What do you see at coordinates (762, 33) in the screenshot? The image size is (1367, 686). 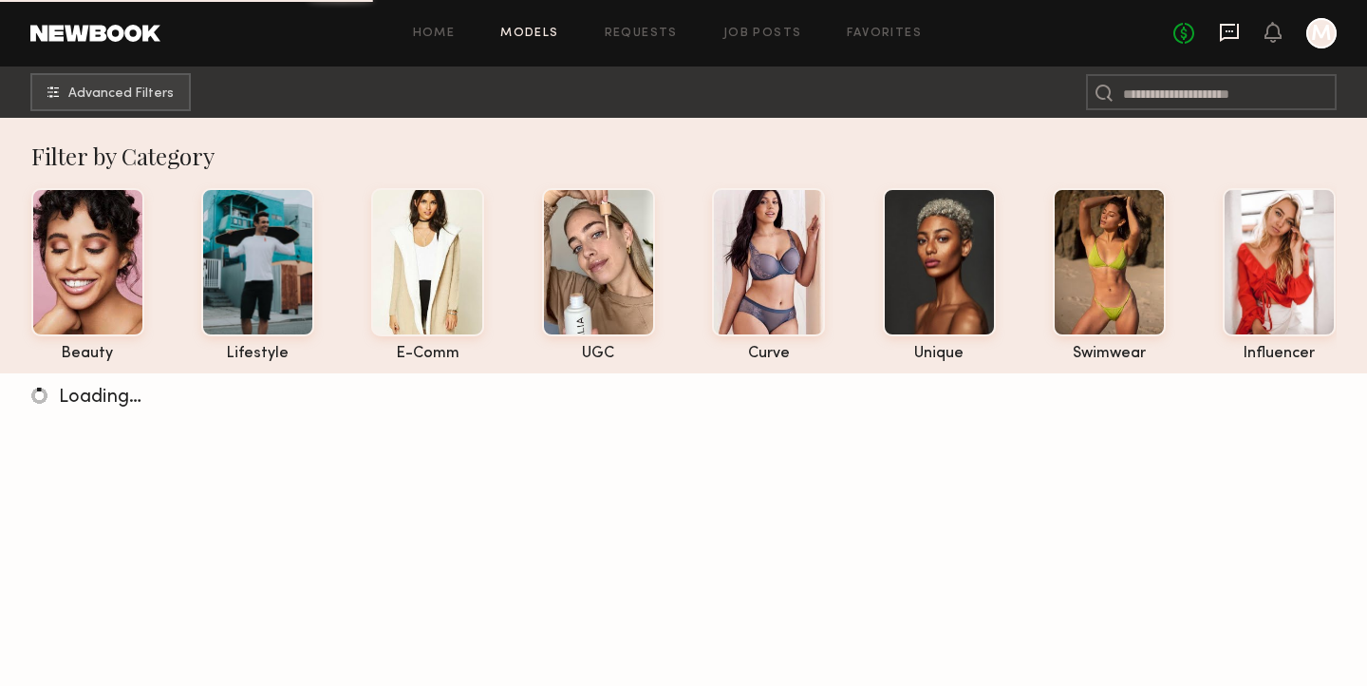 I see `a: Job Posts` at bounding box center [762, 33].